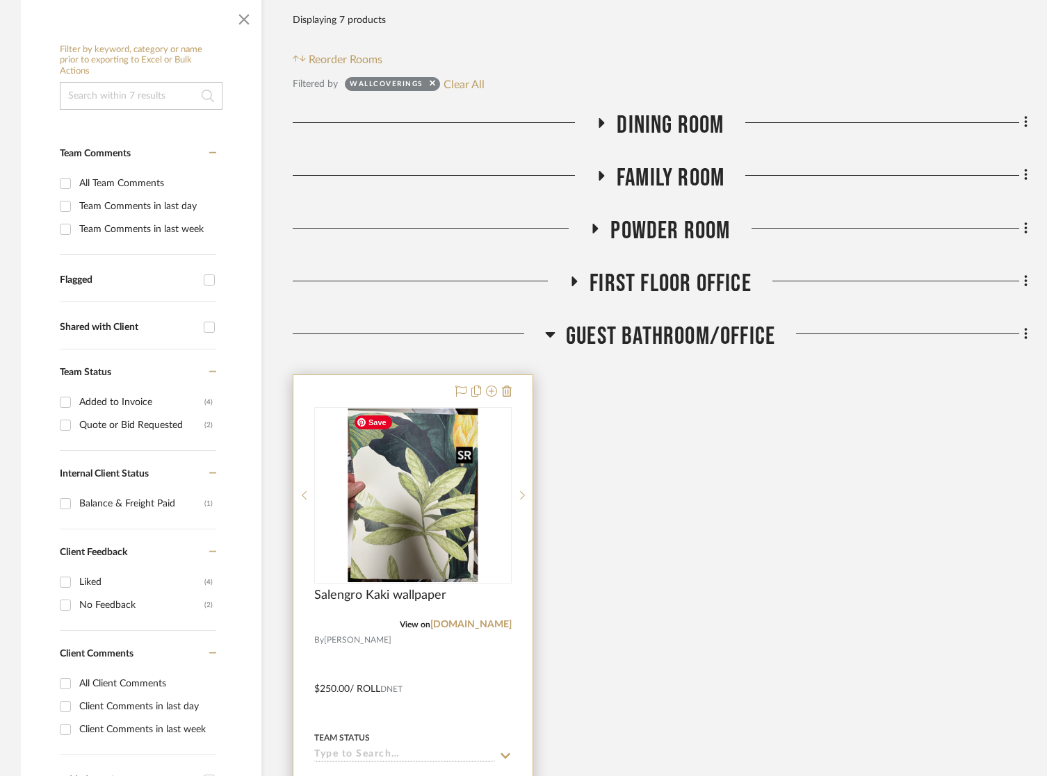 The width and height of the screenshot is (1047, 776). Describe the element at coordinates (345, 60) in the screenshot. I see `span: Reorder Rooms` at that location.